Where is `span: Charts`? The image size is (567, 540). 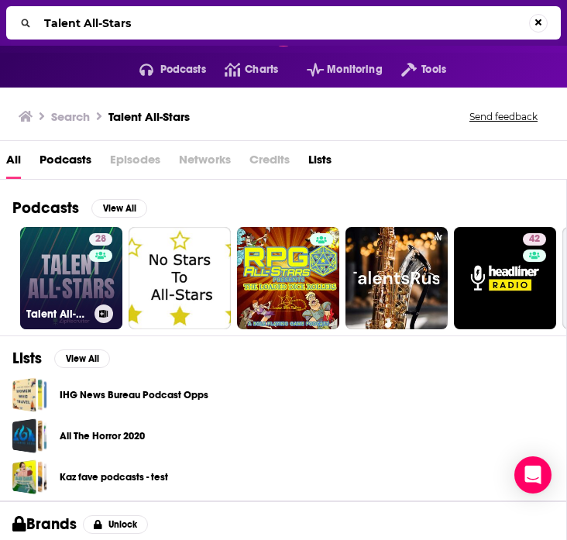
span: Charts is located at coordinates (261, 70).